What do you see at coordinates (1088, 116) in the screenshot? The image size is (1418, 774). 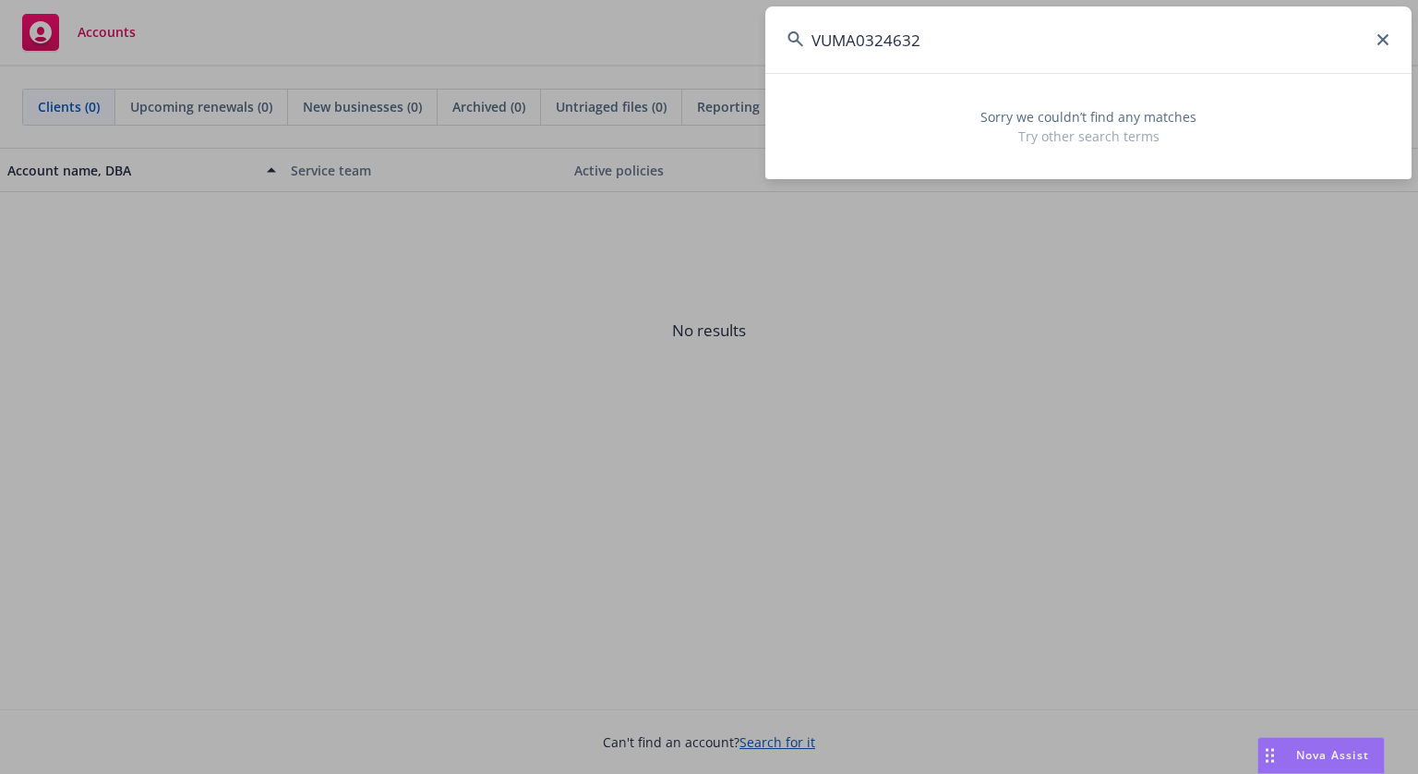 I see `span: Sorry we couldn’t find any matches` at bounding box center [1088, 116].